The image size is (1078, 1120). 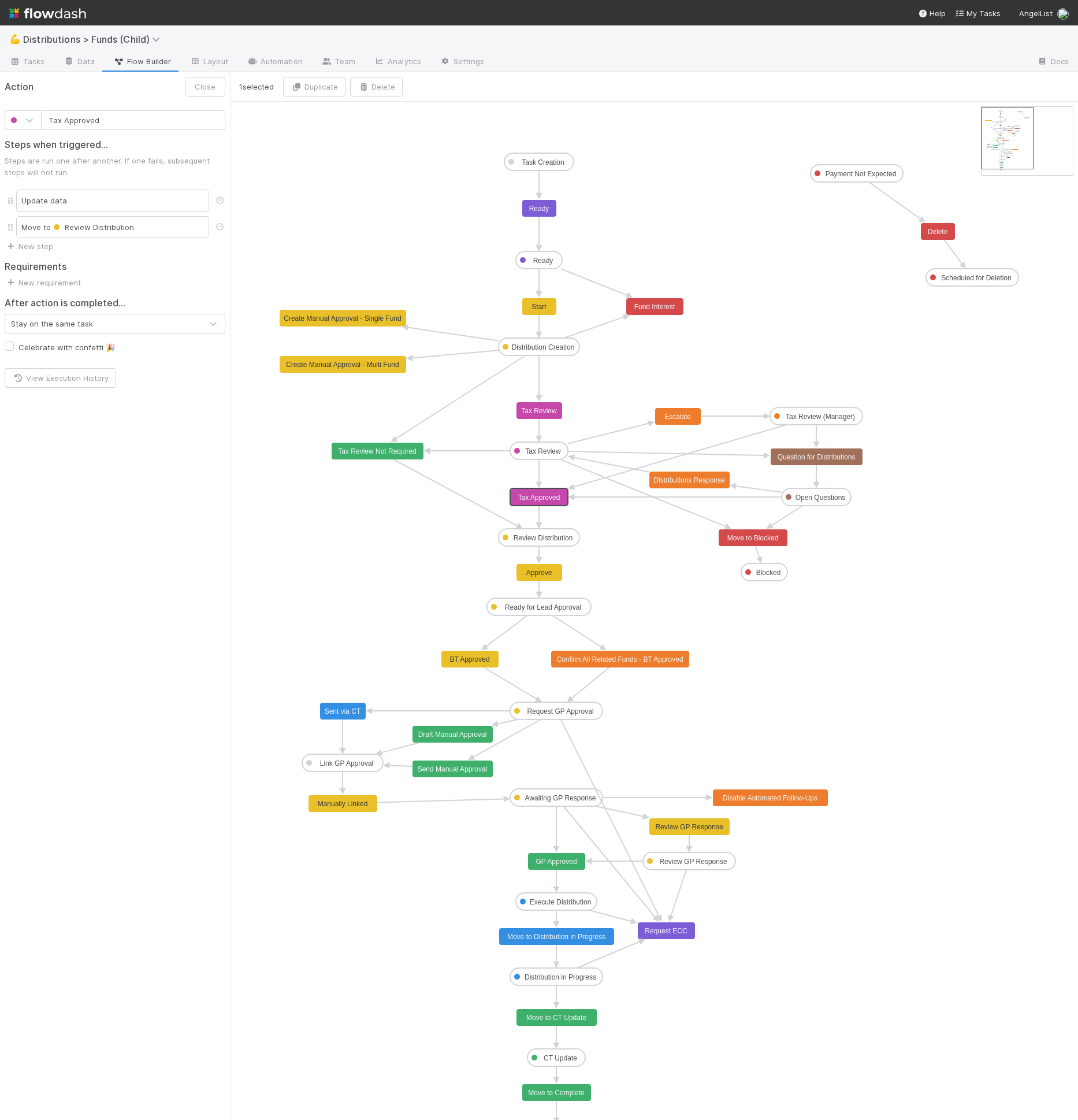 I want to click on a: Team, so click(x=338, y=62).